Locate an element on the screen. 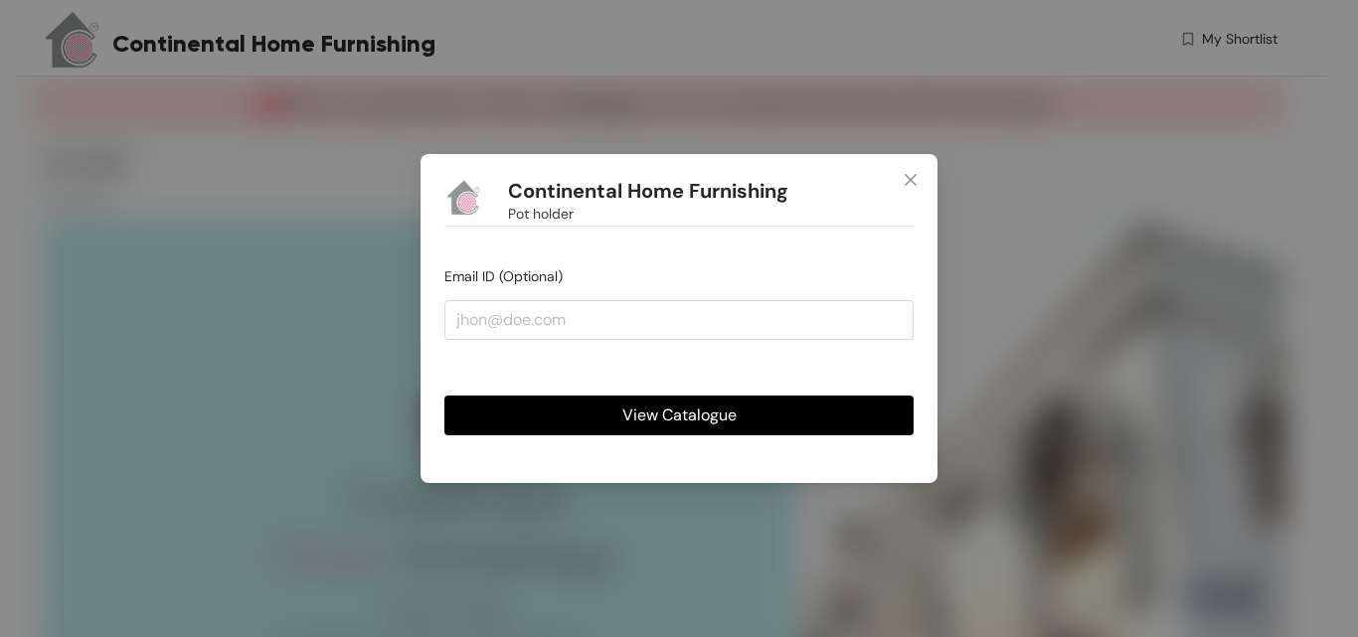 This screenshot has width=1358, height=637. button: View Catalogue is located at coordinates (679, 416).